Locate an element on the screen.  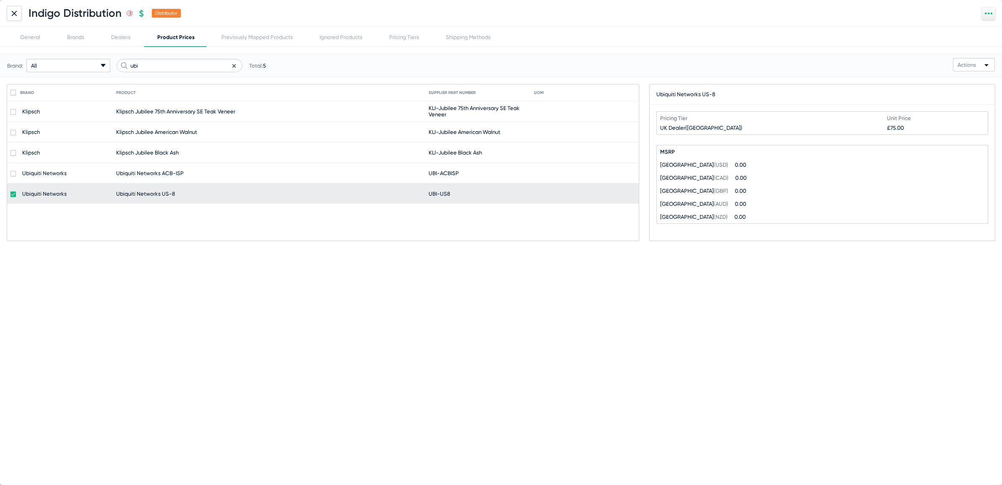
div: Dealers is located at coordinates (121, 37).